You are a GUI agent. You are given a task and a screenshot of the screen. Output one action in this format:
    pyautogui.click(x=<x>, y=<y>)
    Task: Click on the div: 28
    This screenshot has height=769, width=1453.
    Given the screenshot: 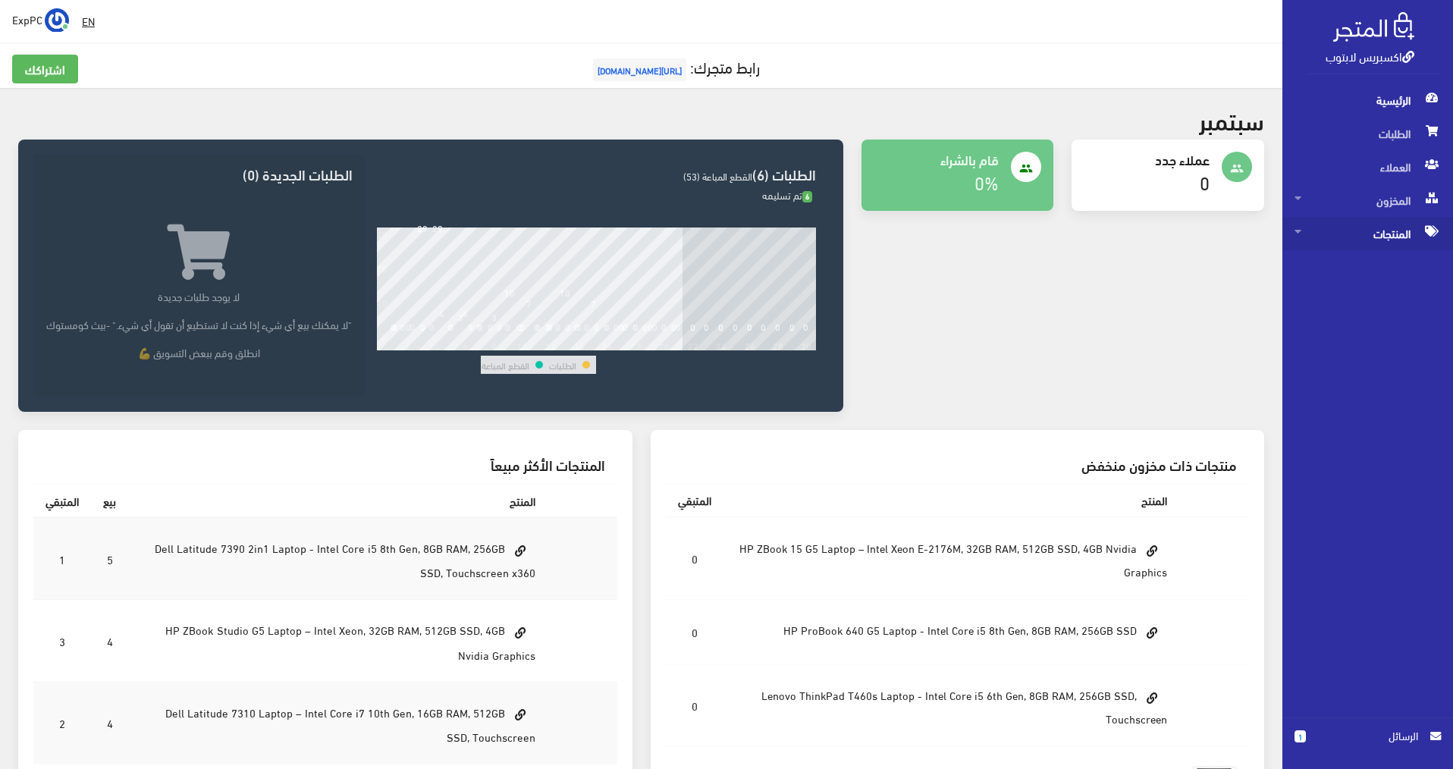 What is the action you would take?
    pyautogui.click(x=778, y=345)
    